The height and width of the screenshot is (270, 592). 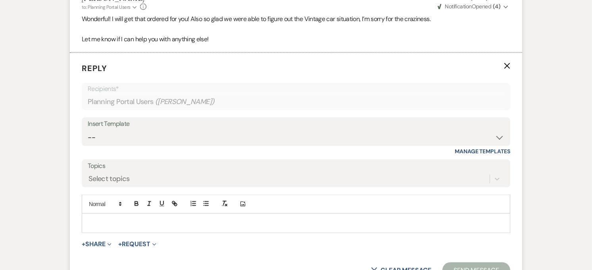 I want to click on span: Notification, so click(x=458, y=6).